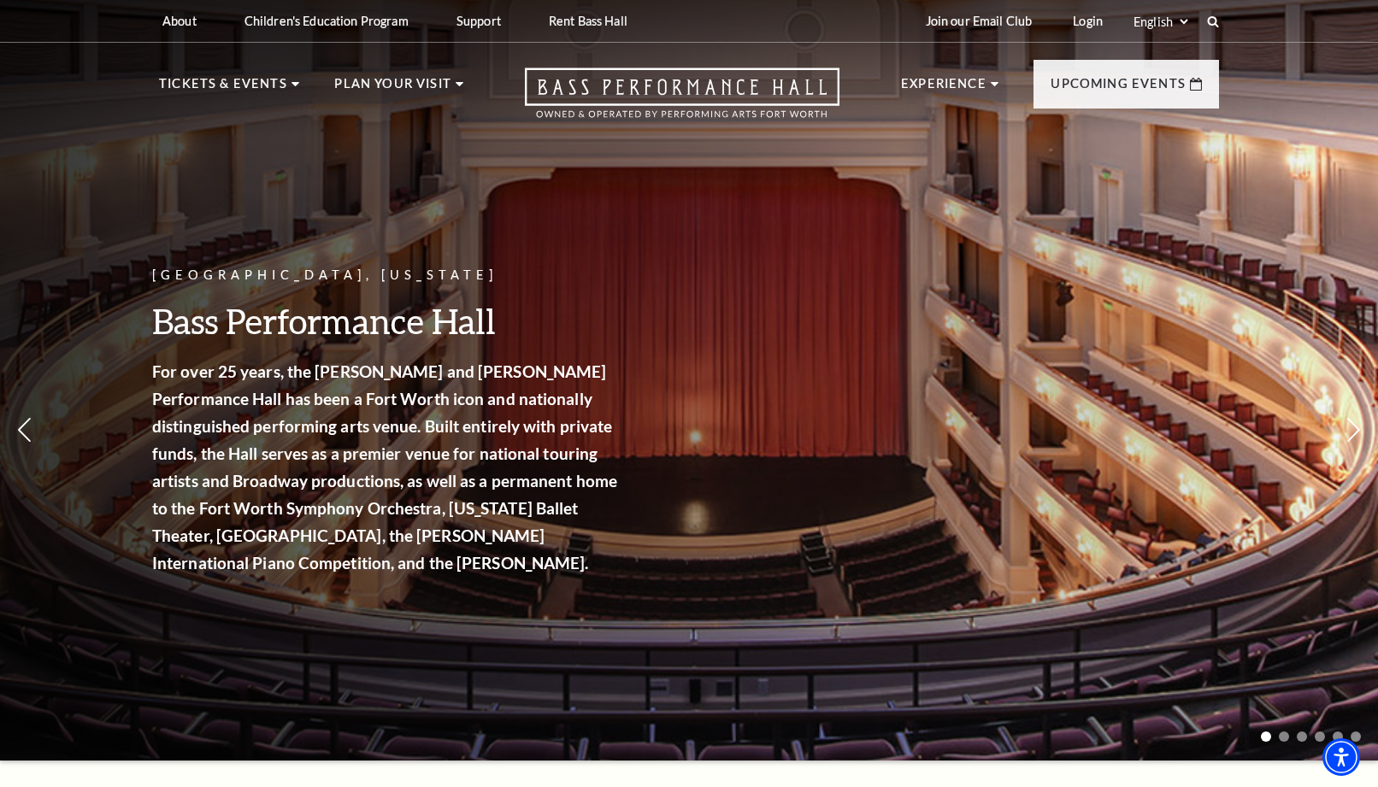 This screenshot has height=787, width=1378. What do you see at coordinates (387, 321) in the screenshot?
I see `h3: Bass Performance Hall` at bounding box center [387, 321].